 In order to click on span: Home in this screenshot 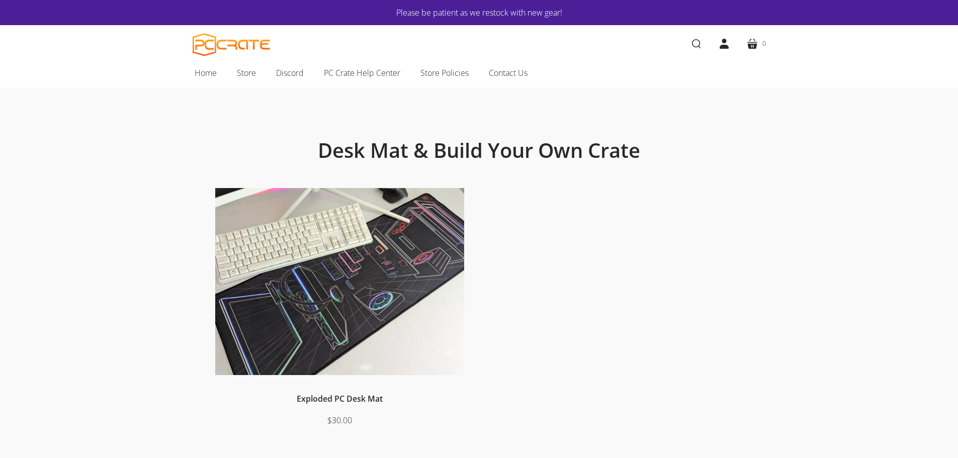, I will do `click(206, 73)`.